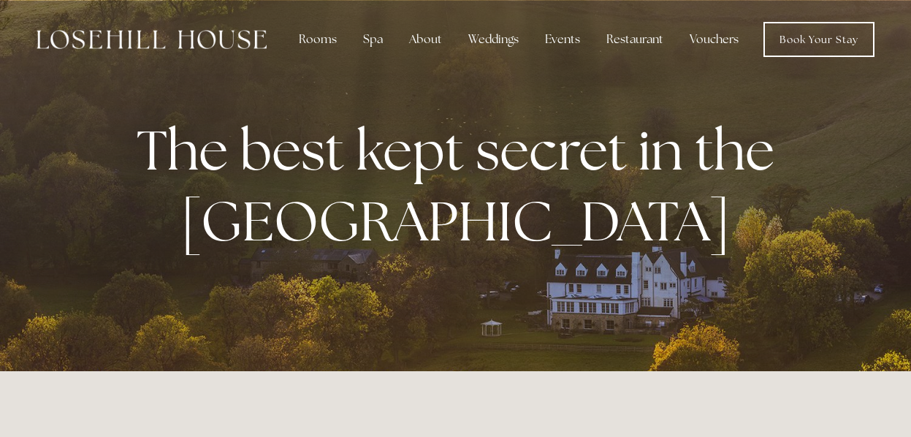  Describe the element at coordinates (635, 39) in the screenshot. I see `div: Restaurant` at that location.